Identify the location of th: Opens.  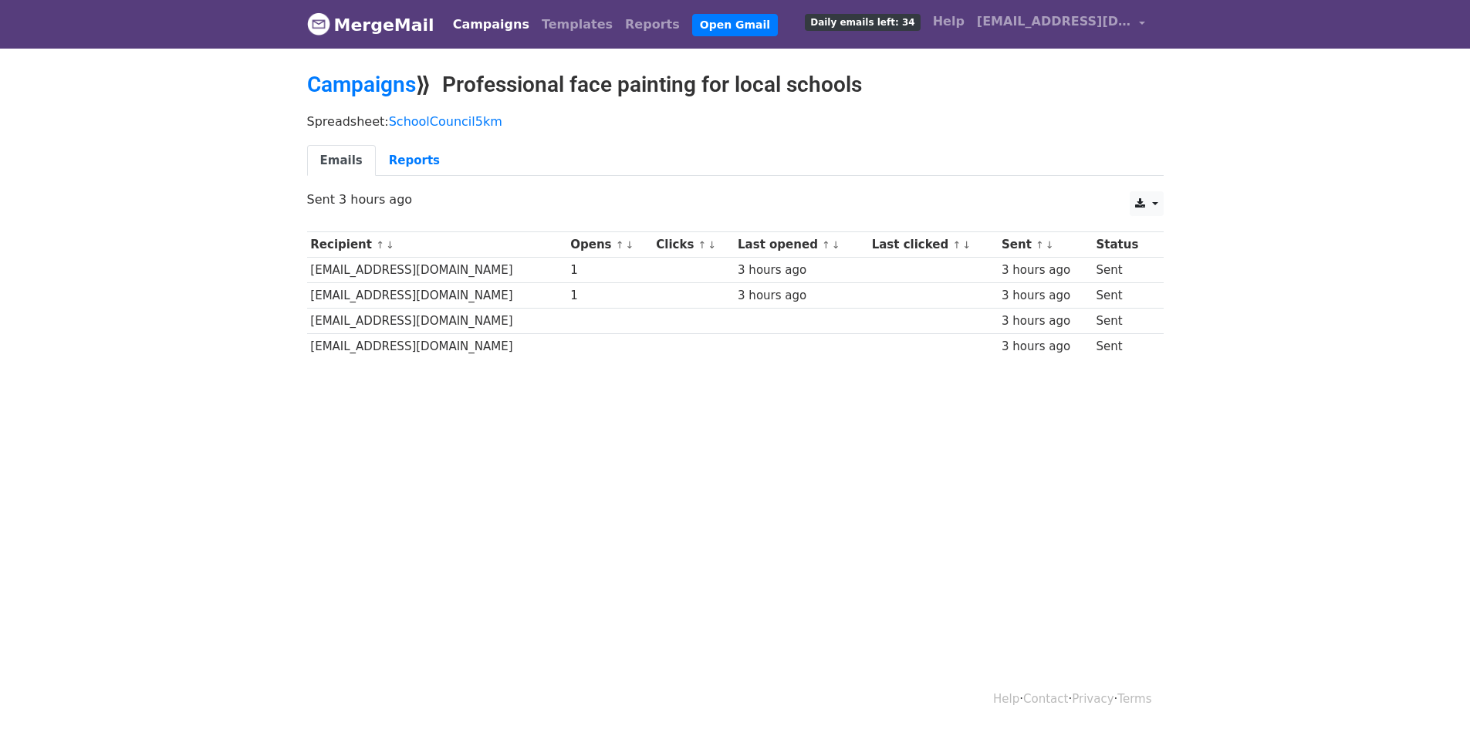
(609, 245).